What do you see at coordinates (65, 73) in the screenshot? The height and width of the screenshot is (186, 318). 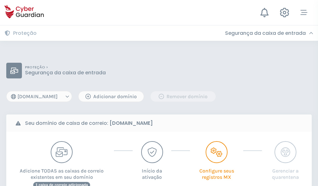 I see `p: Segurança da caixa de entrada` at bounding box center [65, 73].